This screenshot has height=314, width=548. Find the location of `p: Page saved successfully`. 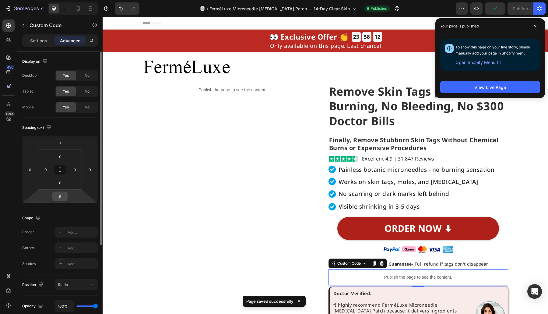

p: Page saved successfully is located at coordinates (270, 301).